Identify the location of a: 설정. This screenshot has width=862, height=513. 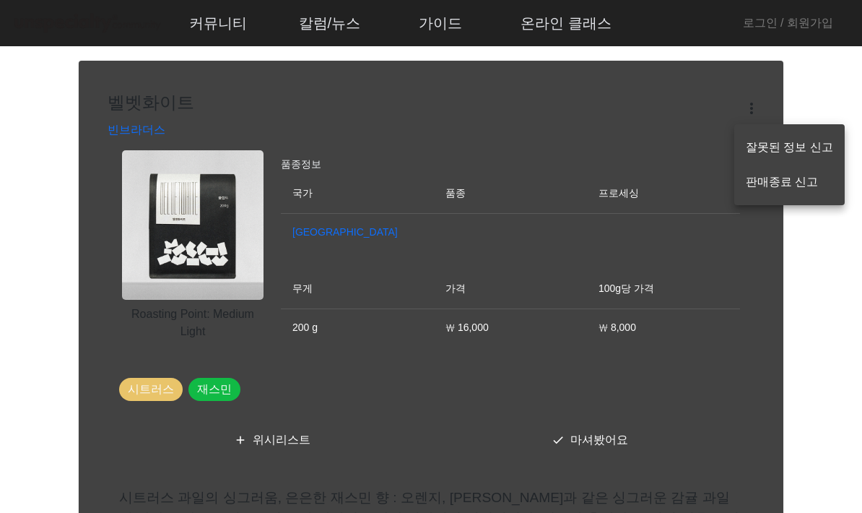
(232, 411).